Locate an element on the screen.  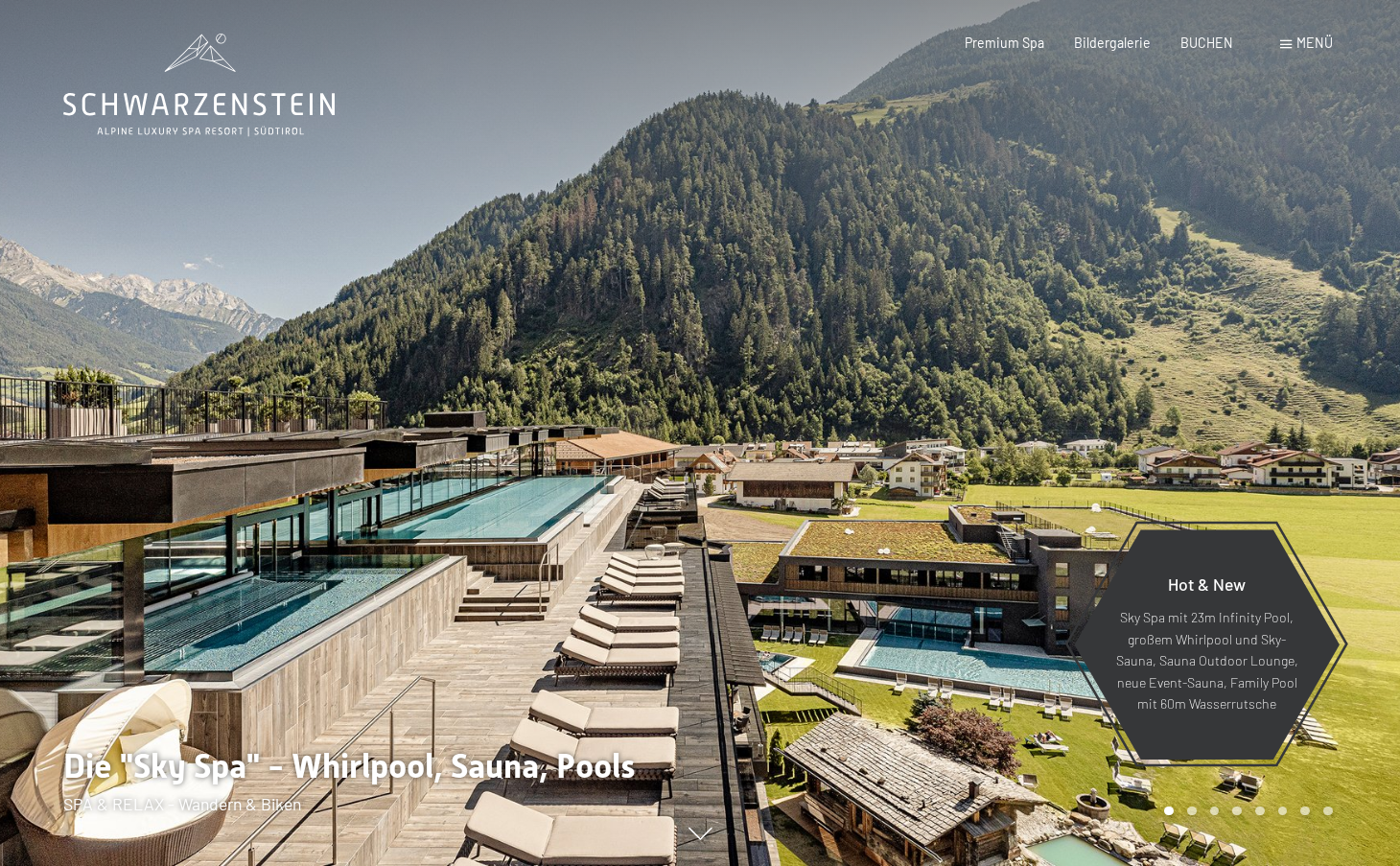
div: Carousel Page 6 is located at coordinates (1283, 812).